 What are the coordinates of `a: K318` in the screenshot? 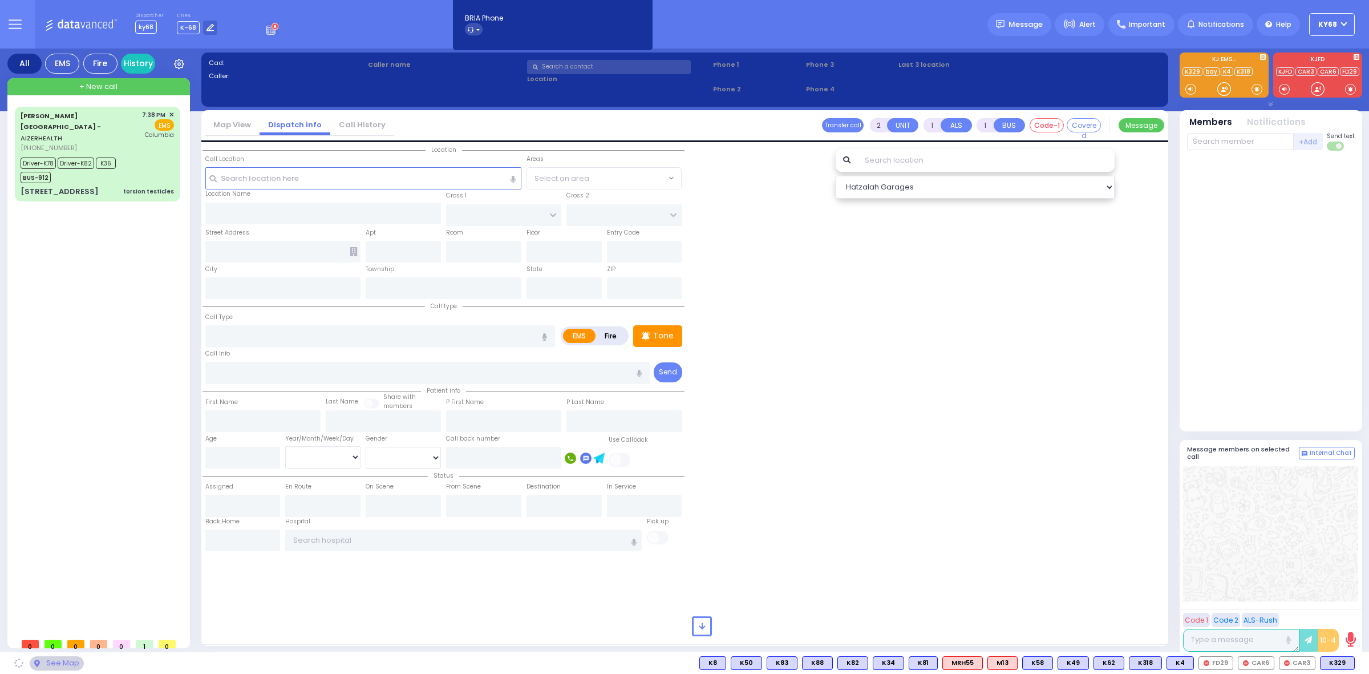 It's located at (1243, 71).